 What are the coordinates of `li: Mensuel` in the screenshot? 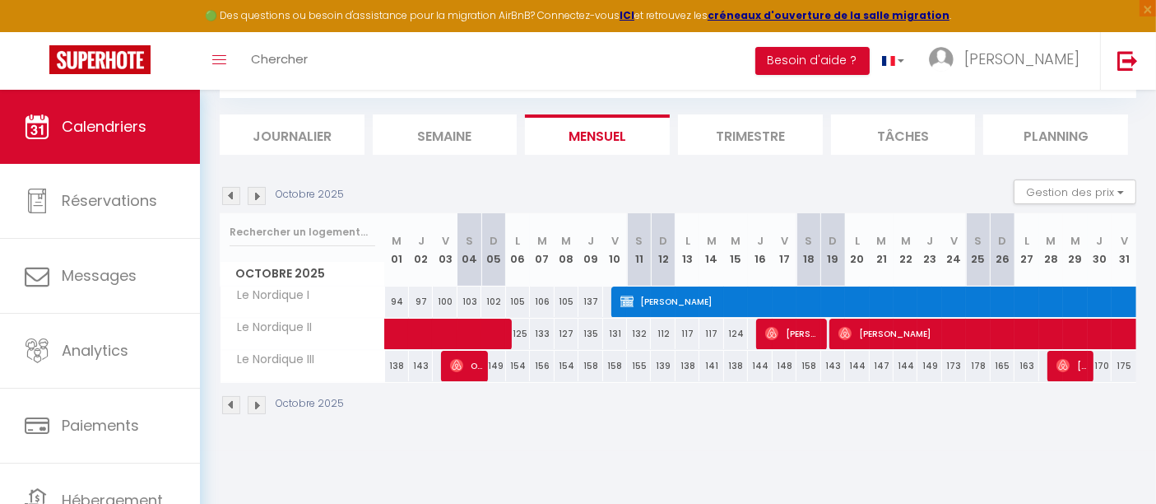 It's located at (598, 134).